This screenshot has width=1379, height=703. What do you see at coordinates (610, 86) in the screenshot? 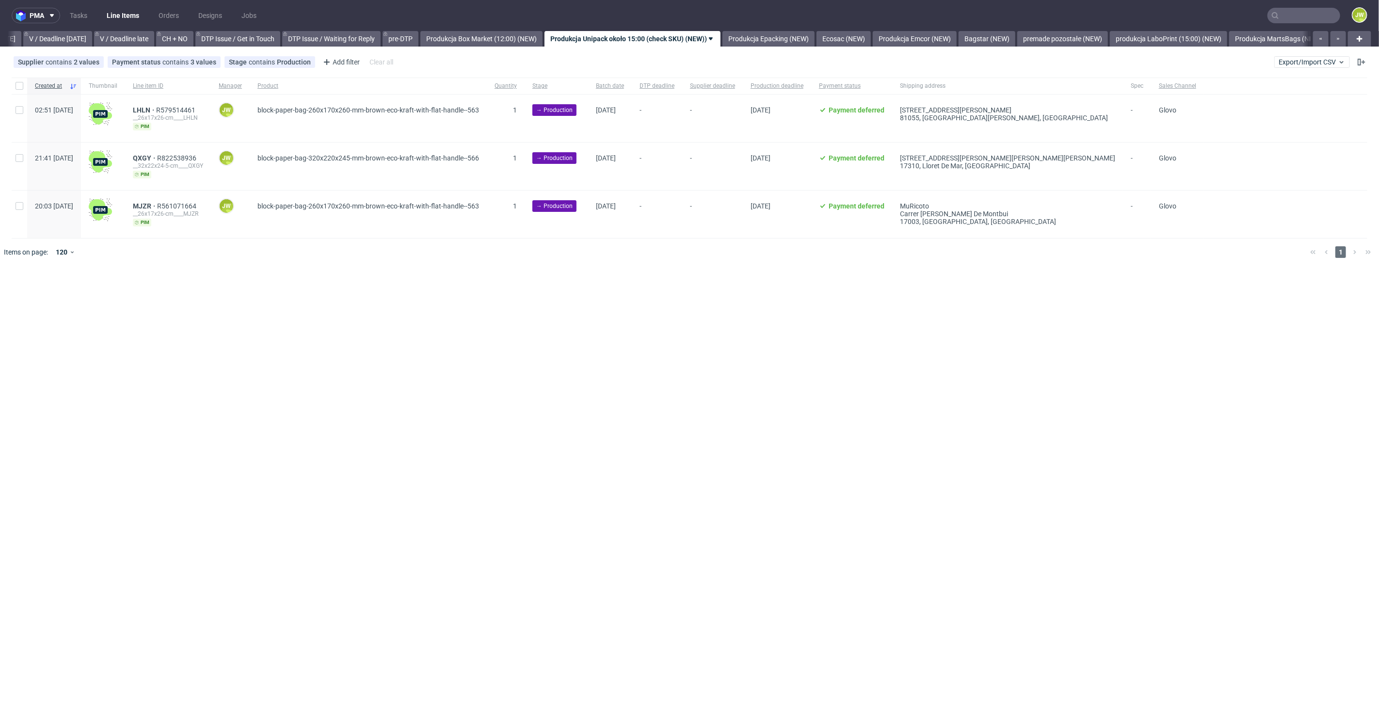
I see `span: Batch date` at bounding box center [610, 86].